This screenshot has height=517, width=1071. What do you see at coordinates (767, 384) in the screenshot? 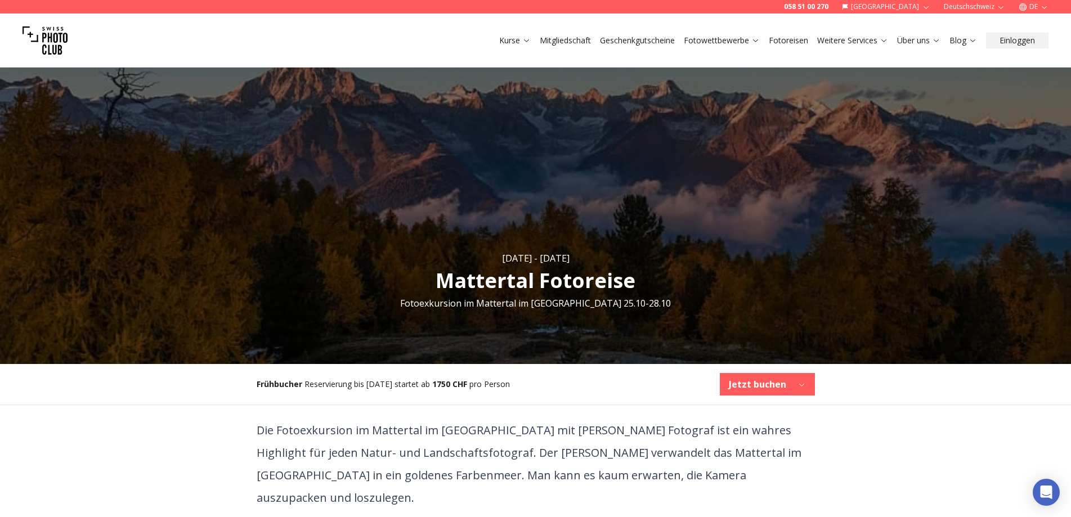
I see `button: Jetzt buchen` at bounding box center [767, 384].